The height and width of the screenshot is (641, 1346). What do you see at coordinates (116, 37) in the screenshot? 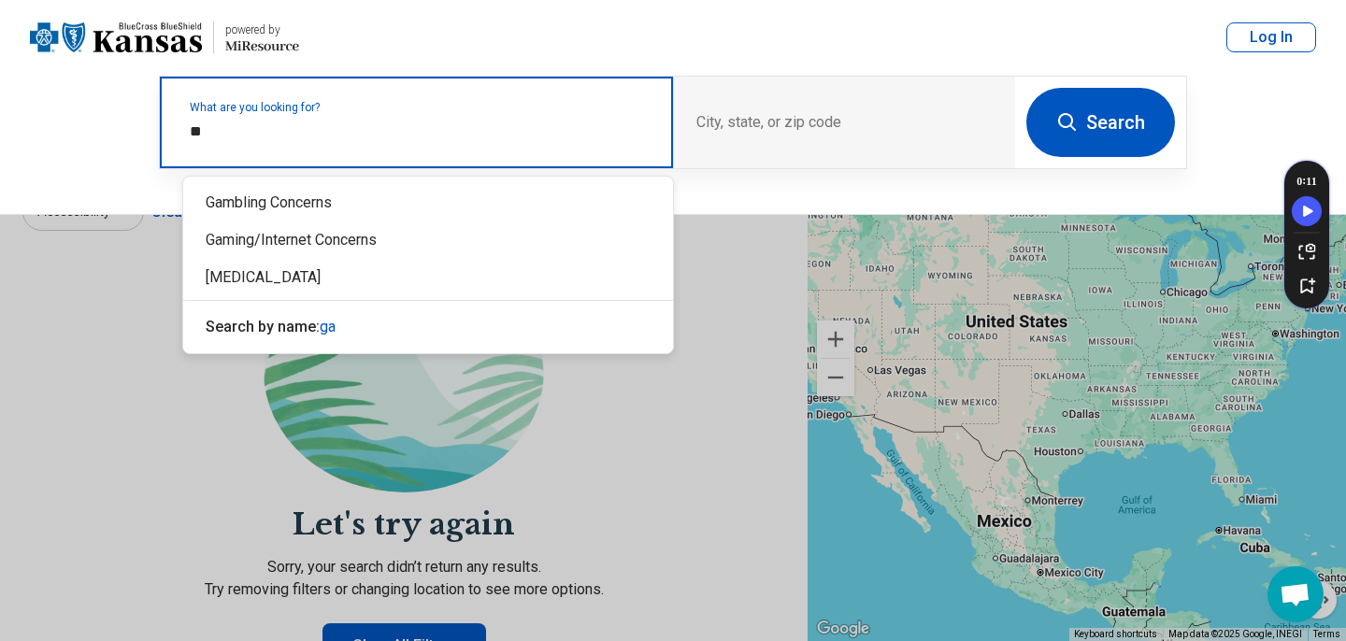
I see `img: Blue Cross Blue Shield Kansas` at bounding box center [116, 37].